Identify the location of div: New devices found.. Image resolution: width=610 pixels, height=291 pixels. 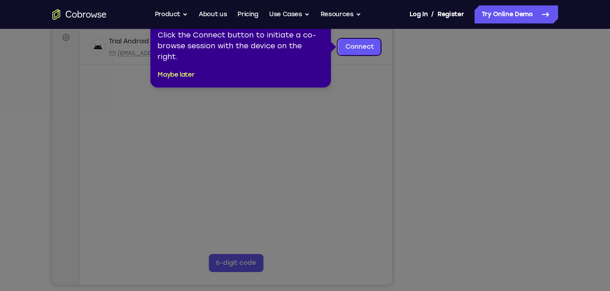
(126, 59).